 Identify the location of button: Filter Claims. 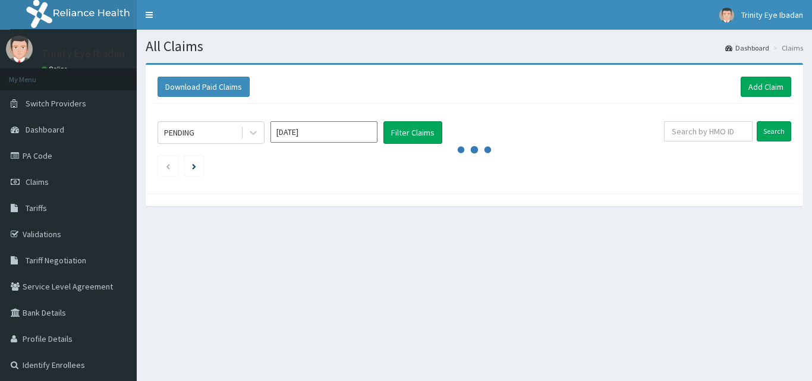
(413, 133).